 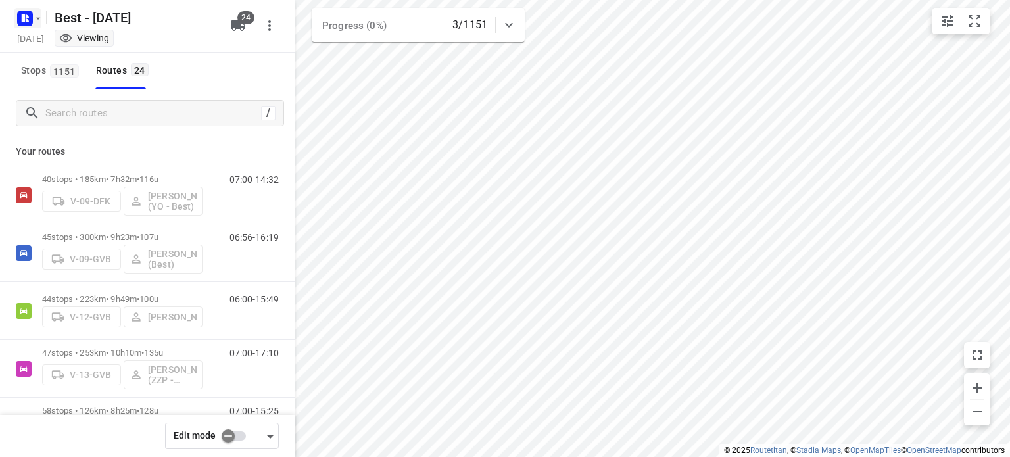 What do you see at coordinates (195, 435) in the screenshot?
I see `span: Edit mode` at bounding box center [195, 435].